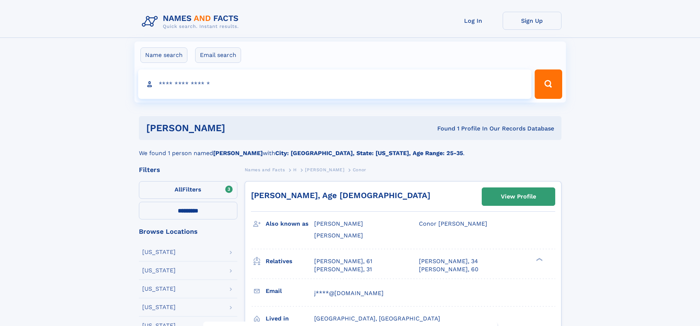  I want to click on h3: Lived in, so click(290, 319).